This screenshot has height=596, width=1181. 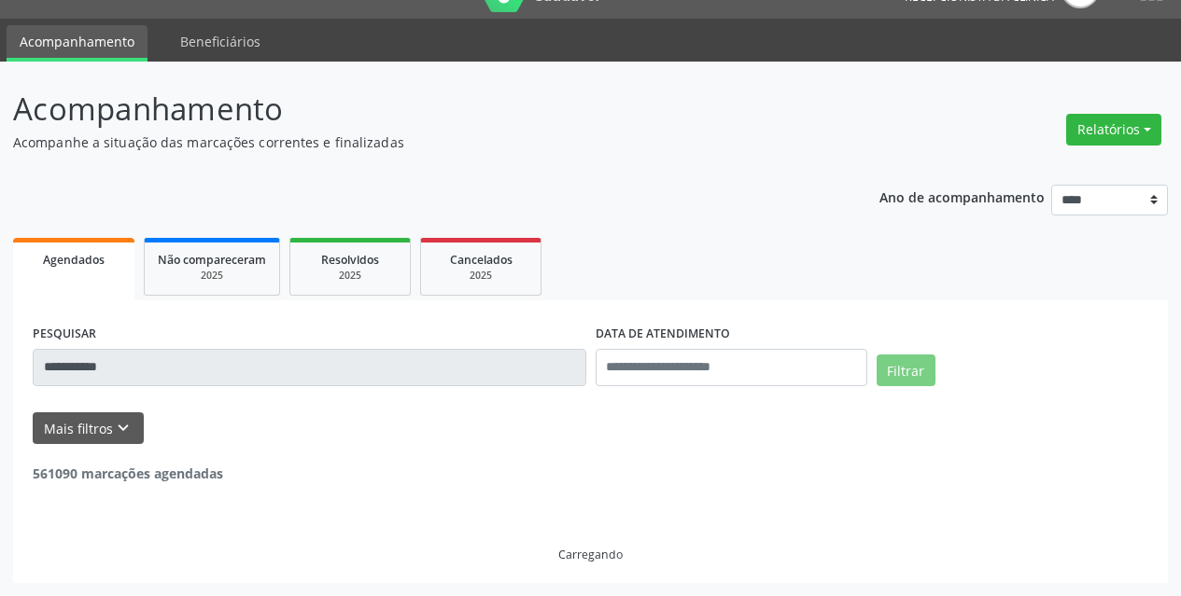 I want to click on span: Não compareceram, so click(x=212, y=260).